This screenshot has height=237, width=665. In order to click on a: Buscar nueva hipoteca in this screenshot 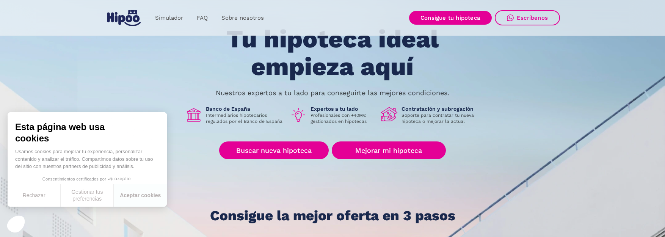, I will do `click(274, 150)`.